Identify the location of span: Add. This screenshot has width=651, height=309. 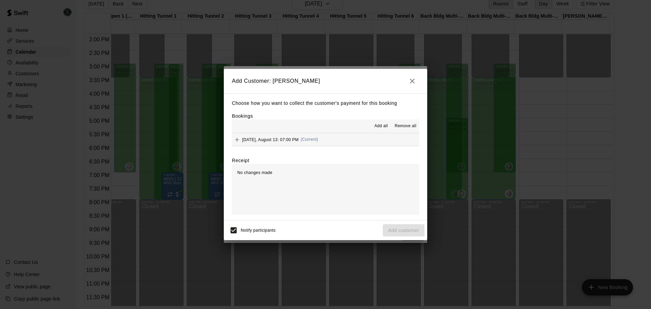
(237, 139).